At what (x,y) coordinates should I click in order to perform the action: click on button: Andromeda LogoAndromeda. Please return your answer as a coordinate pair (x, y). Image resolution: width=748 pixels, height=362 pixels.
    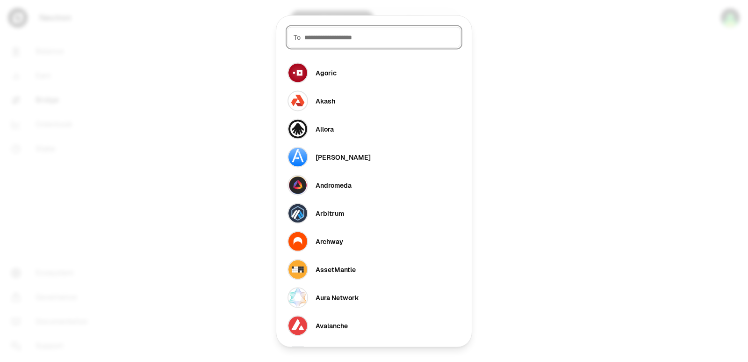
    Looking at the image, I should click on (374, 185).